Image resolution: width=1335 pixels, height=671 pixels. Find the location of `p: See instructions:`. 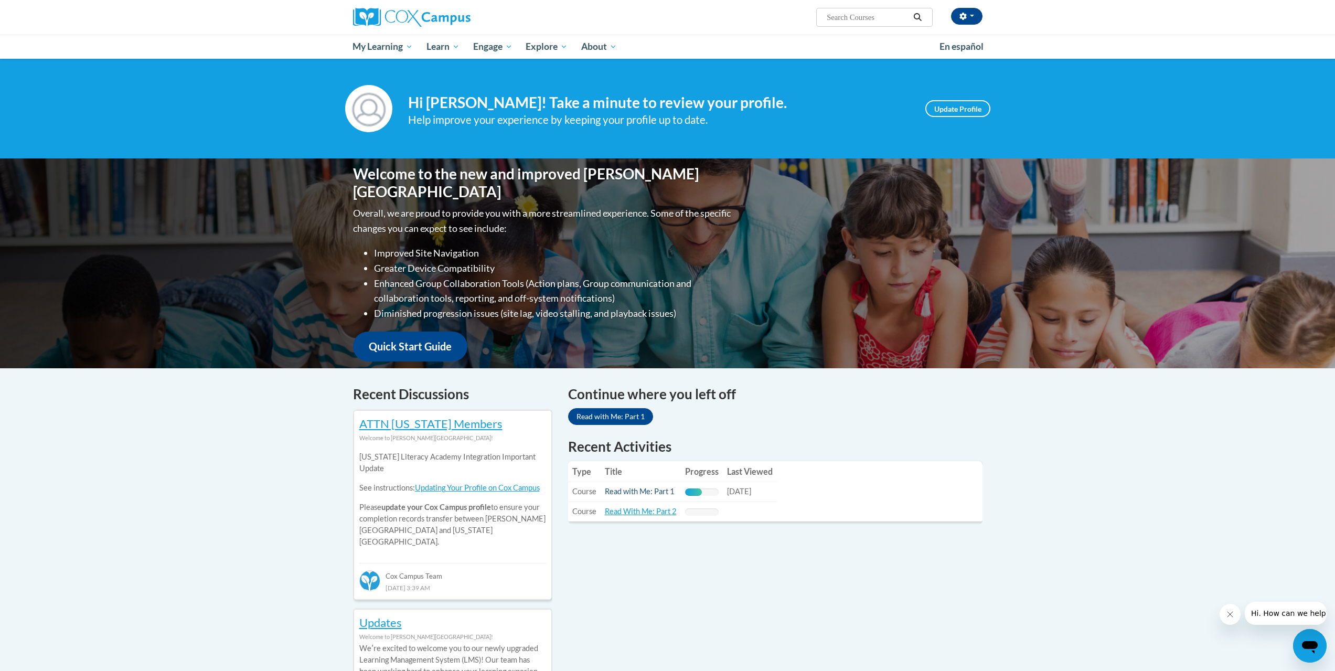

p: See instructions: is located at coordinates (453, 488).